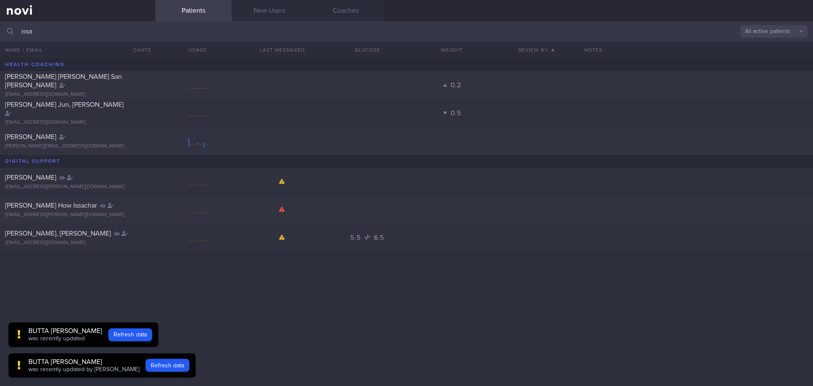 This screenshot has height=386, width=813. I want to click on button: Weight, so click(452, 50).